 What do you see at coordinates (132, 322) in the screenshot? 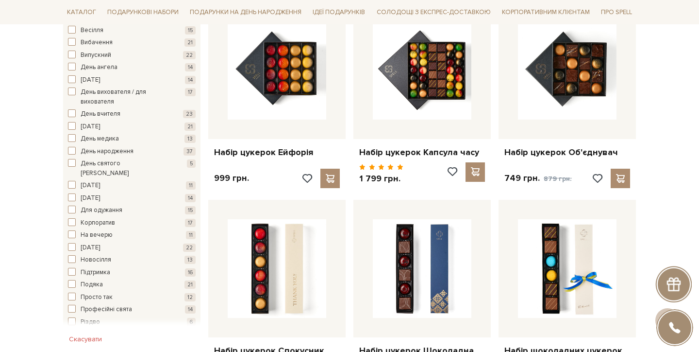
I see `button: Різдво 6` at bounding box center [132, 322].